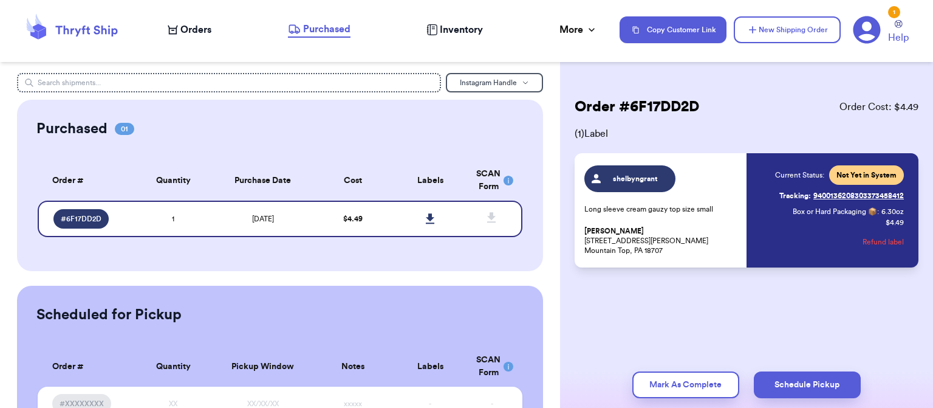 The height and width of the screenshot is (408, 933). I want to click on div: 1, so click(895, 12).